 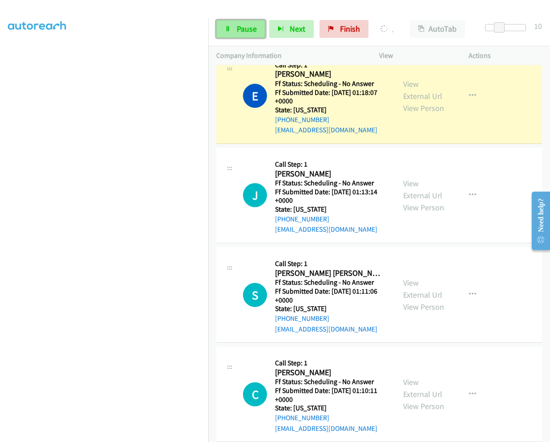 What do you see at coordinates (416, 56) in the screenshot?
I see `p: View` at bounding box center [416, 56].